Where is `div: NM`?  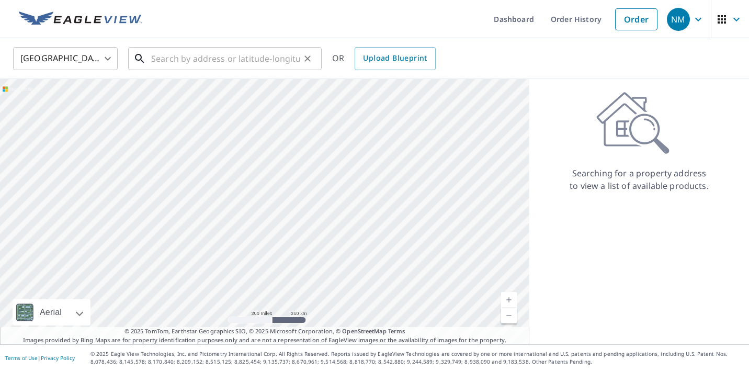 div: NM is located at coordinates (679, 19).